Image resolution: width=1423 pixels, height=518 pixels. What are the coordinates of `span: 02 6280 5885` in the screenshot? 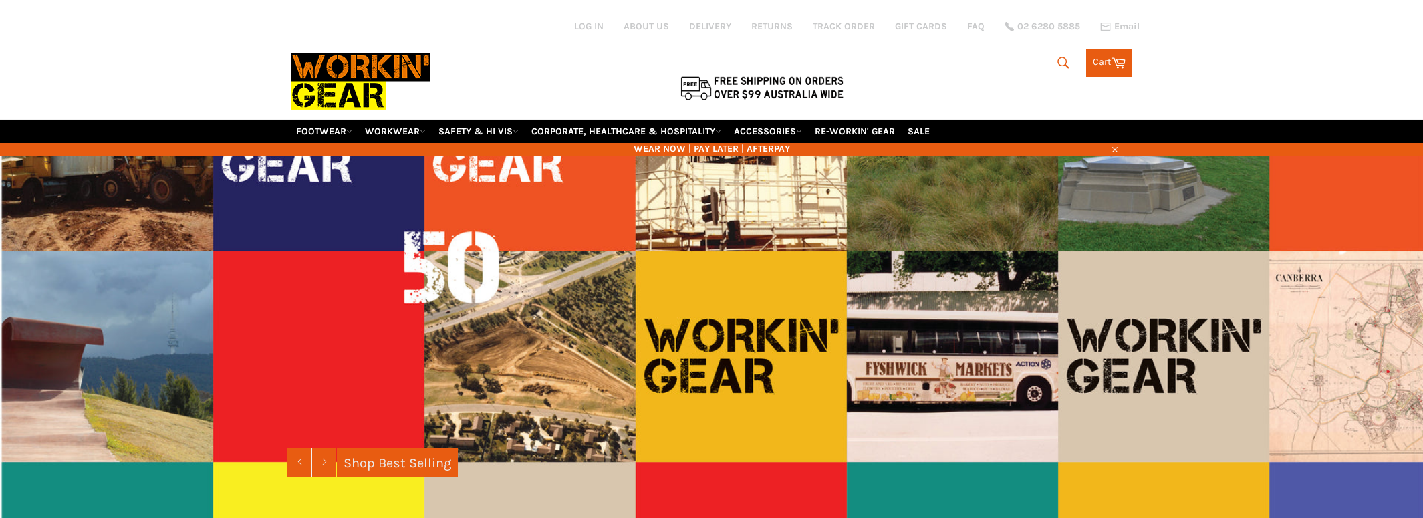 It's located at (1049, 27).